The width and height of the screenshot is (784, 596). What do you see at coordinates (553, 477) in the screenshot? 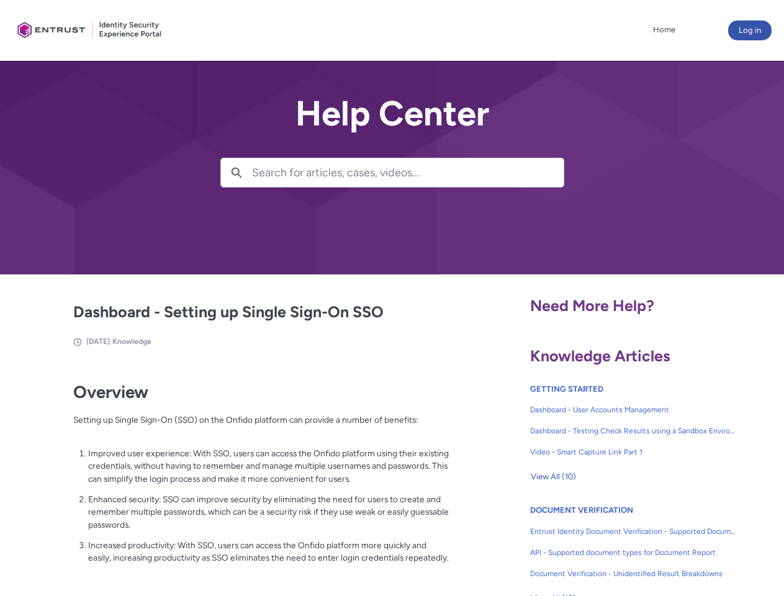
I see `span: View All (10)` at bounding box center [553, 477].